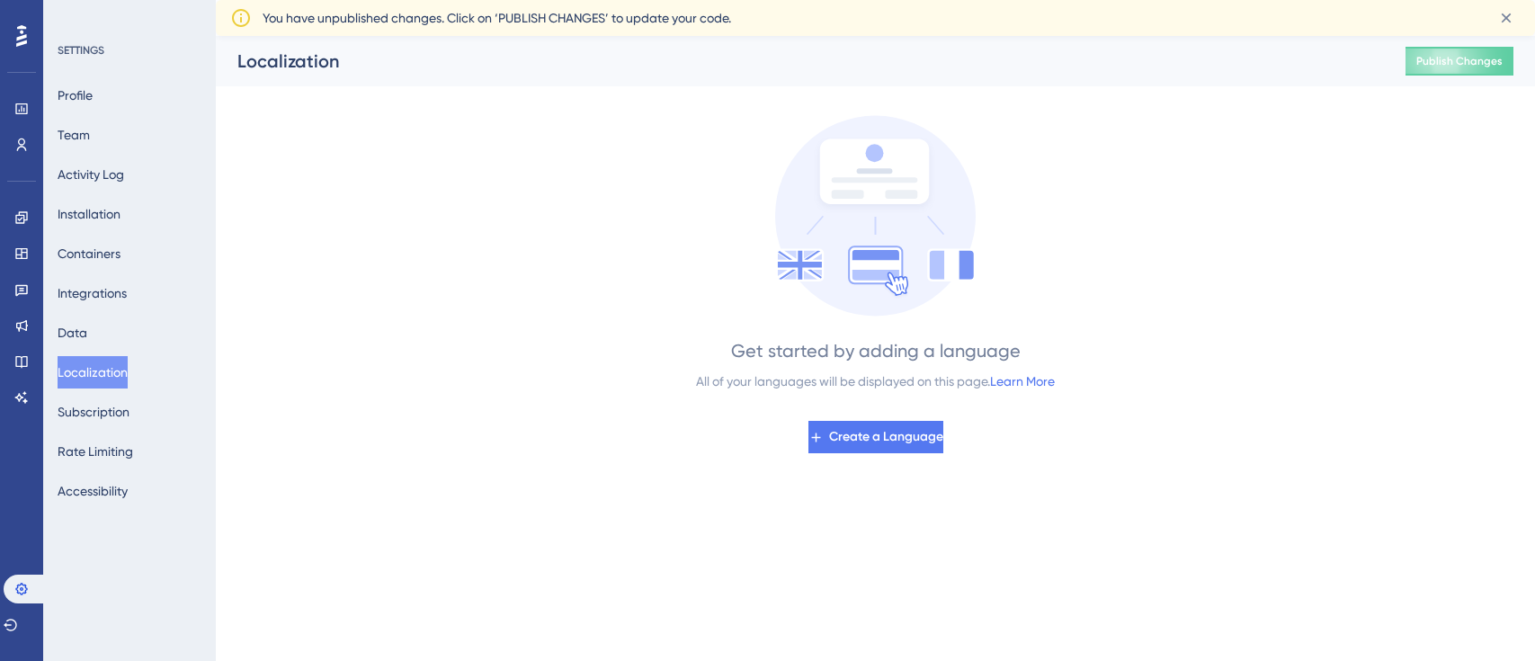 The width and height of the screenshot is (1535, 661). What do you see at coordinates (496, 18) in the screenshot?
I see `span: You have unpublished changes. Click on ‘PUBLISH CHANGES’ to update your code.` at bounding box center [496, 18].